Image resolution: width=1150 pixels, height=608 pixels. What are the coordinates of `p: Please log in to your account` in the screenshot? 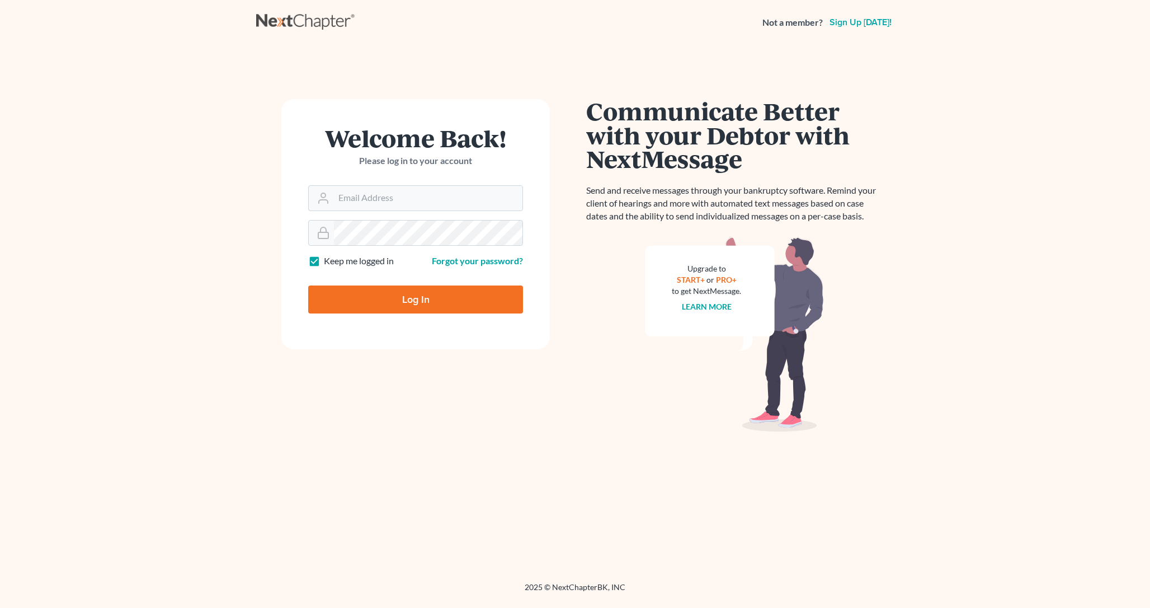 It's located at (416, 161).